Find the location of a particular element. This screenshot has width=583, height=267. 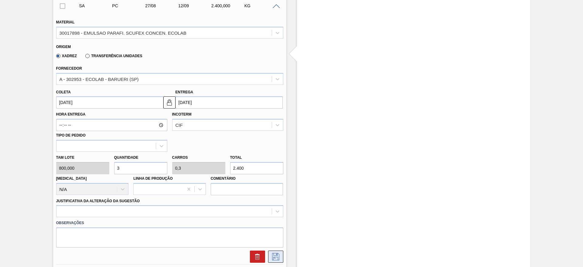

label: Xadrez is located at coordinates (67, 56).